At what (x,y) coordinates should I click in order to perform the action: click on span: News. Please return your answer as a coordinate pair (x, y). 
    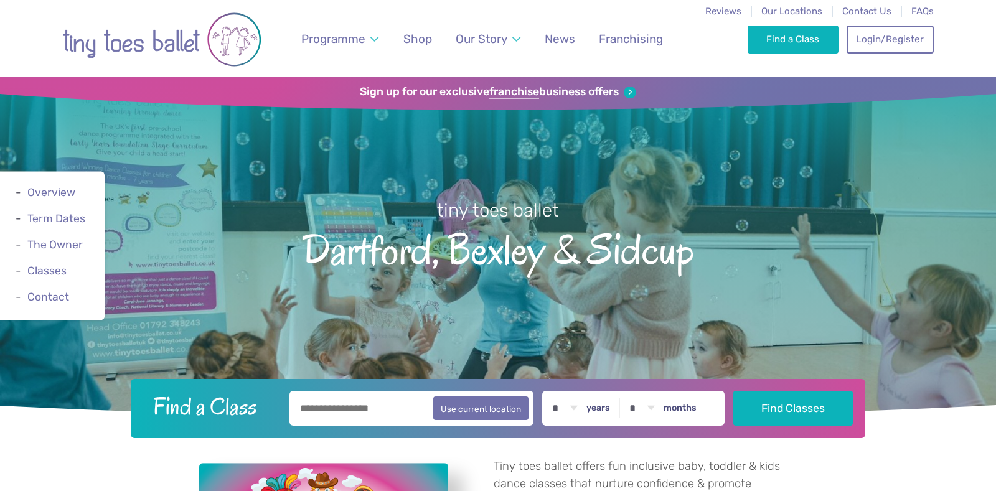
    Looking at the image, I should click on (560, 39).